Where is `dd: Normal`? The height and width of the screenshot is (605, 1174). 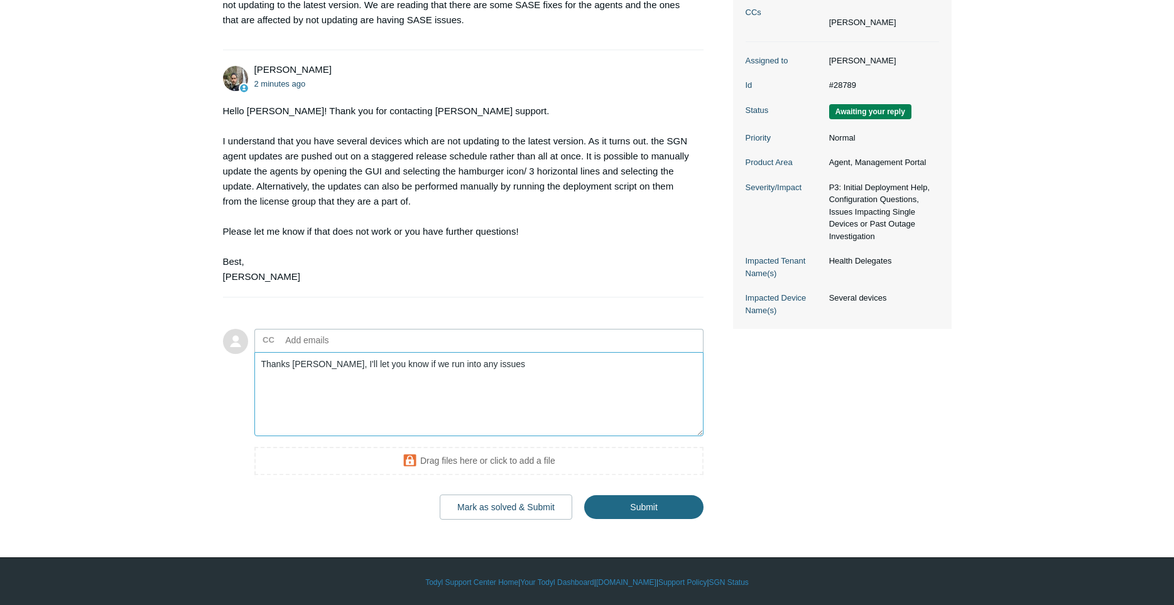 dd: Normal is located at coordinates (881, 138).